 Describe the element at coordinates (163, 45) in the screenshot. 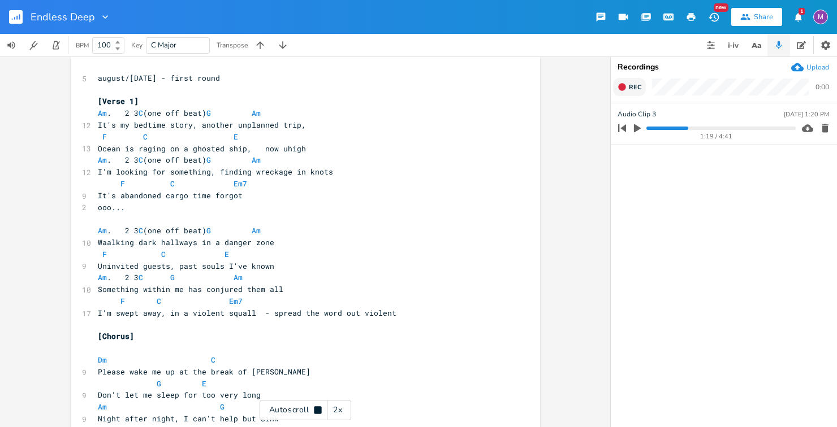

I see `span: C Major` at that location.